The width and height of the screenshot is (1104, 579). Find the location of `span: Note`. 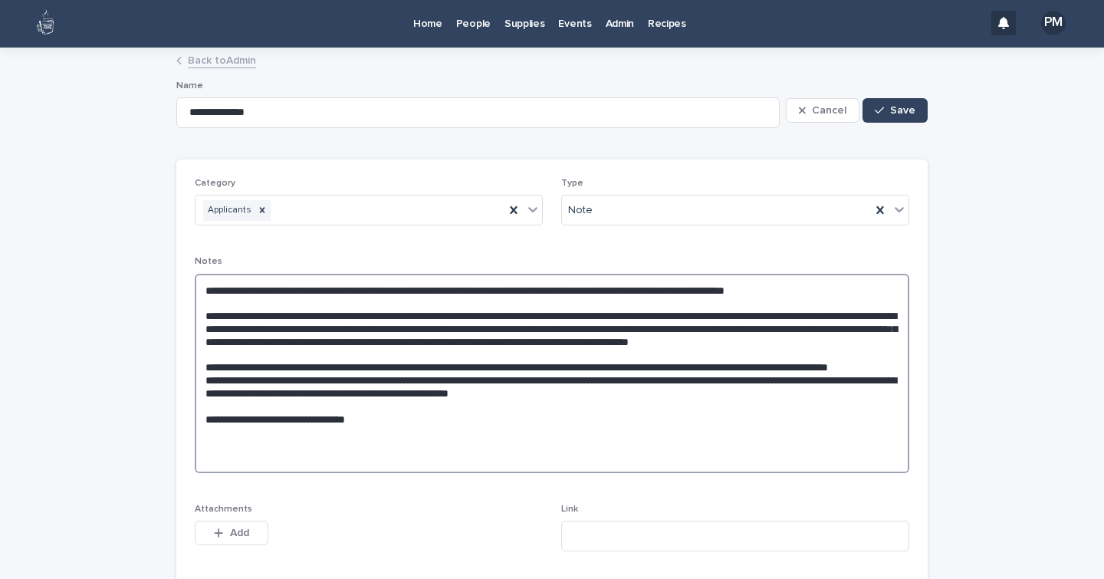

span: Note is located at coordinates (580, 210).